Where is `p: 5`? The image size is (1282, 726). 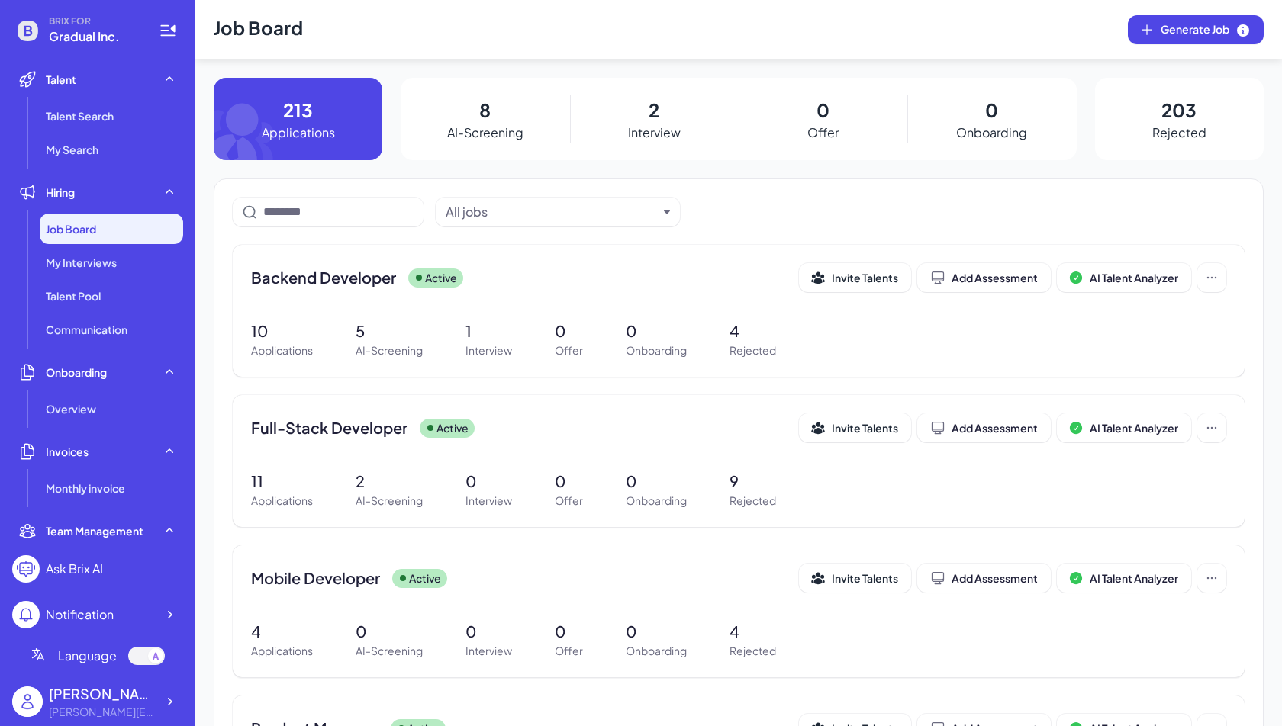 p: 5 is located at coordinates (389, 331).